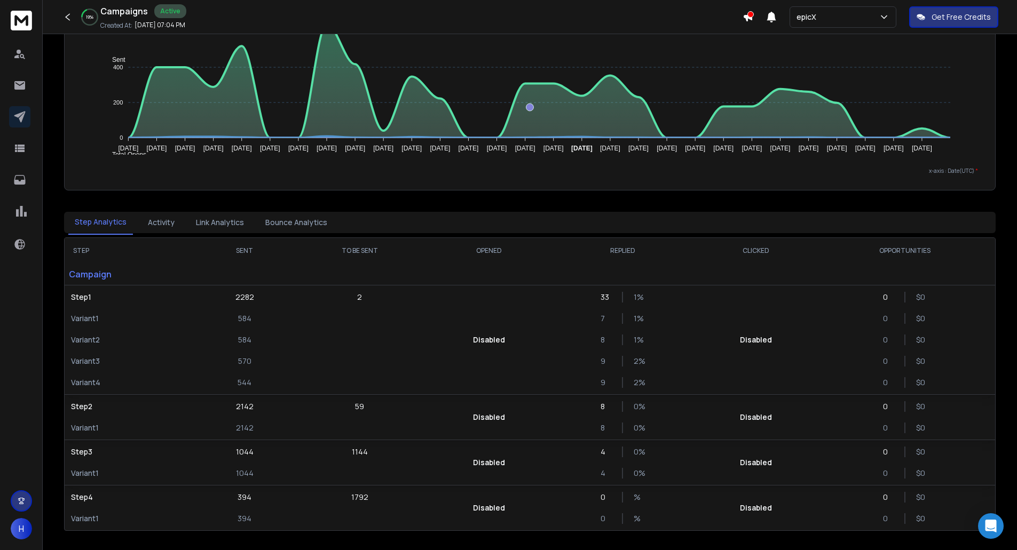 The image size is (1017, 550). What do you see at coordinates (808, 17) in the screenshot?
I see `p: epicX` at bounding box center [808, 17].